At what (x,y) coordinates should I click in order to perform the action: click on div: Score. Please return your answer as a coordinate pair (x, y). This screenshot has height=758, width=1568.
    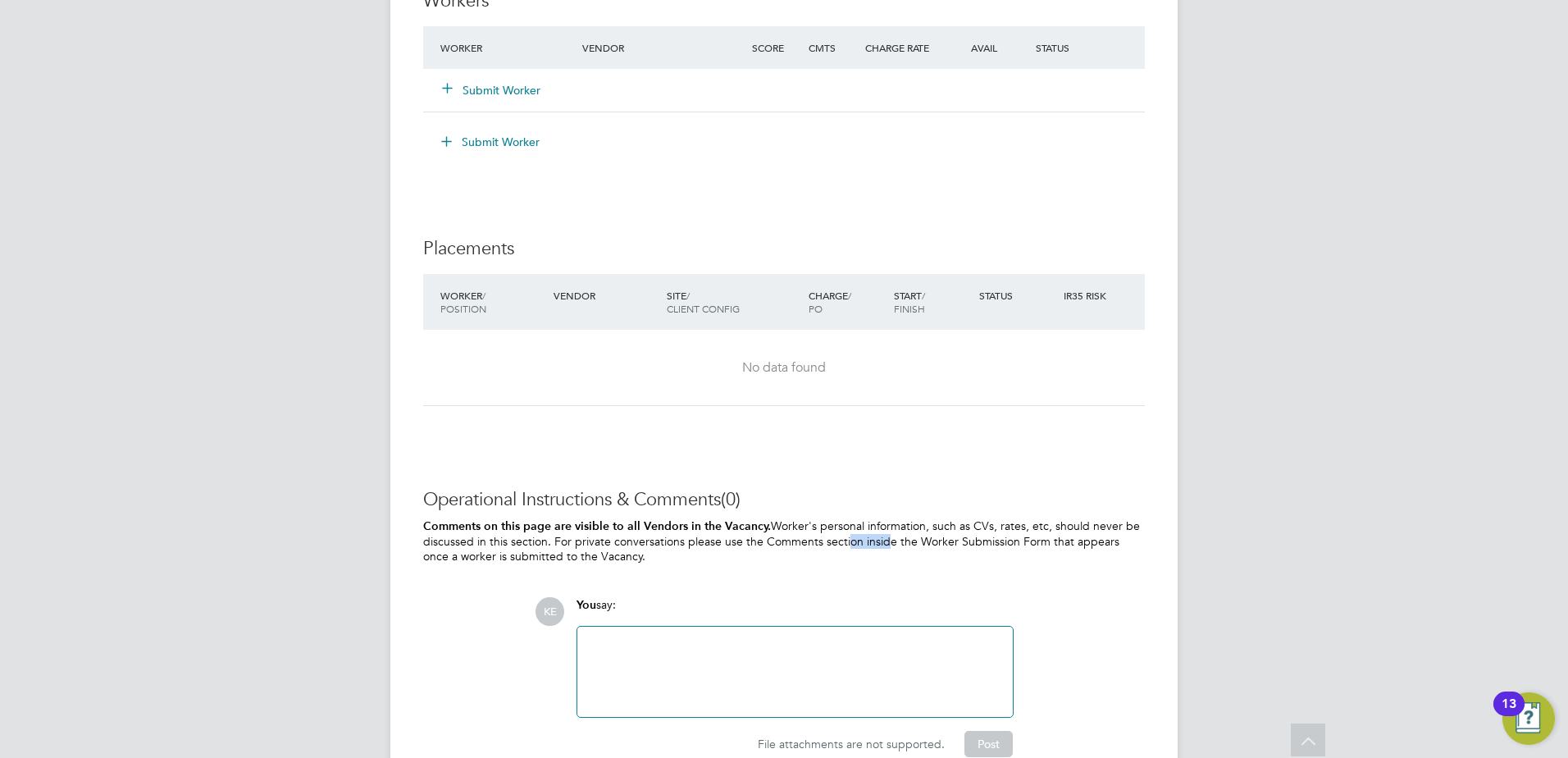
    Looking at the image, I should click on (776, 48).